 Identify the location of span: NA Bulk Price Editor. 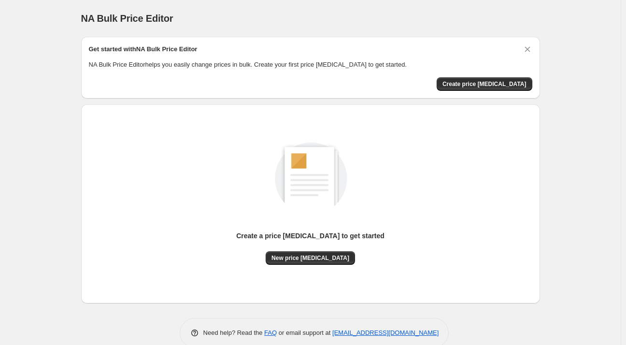
(127, 18).